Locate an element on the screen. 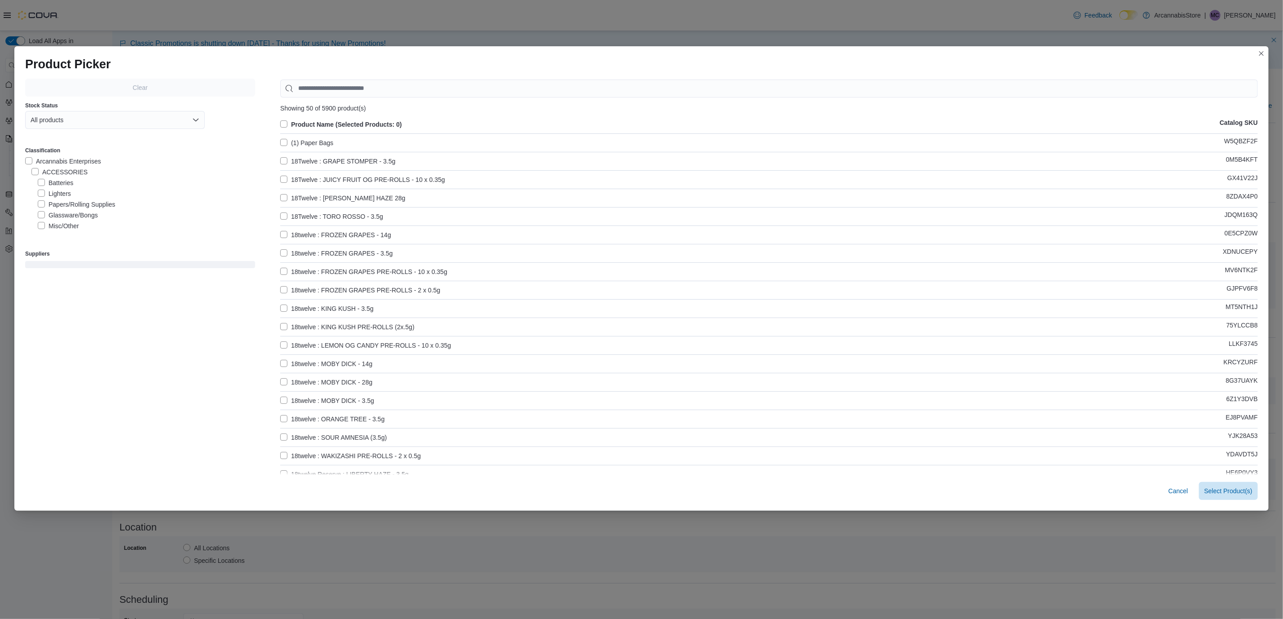 The height and width of the screenshot is (619, 1283). label: 18twelve : SOUR AMNESIA (3.5g) is located at coordinates (333, 437).